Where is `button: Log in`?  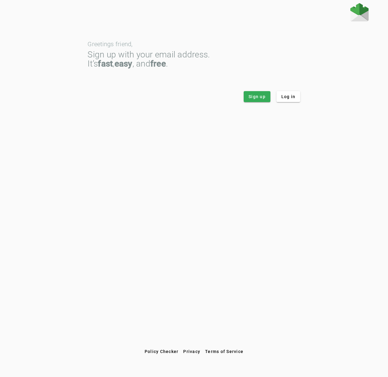 button: Log in is located at coordinates (288, 97).